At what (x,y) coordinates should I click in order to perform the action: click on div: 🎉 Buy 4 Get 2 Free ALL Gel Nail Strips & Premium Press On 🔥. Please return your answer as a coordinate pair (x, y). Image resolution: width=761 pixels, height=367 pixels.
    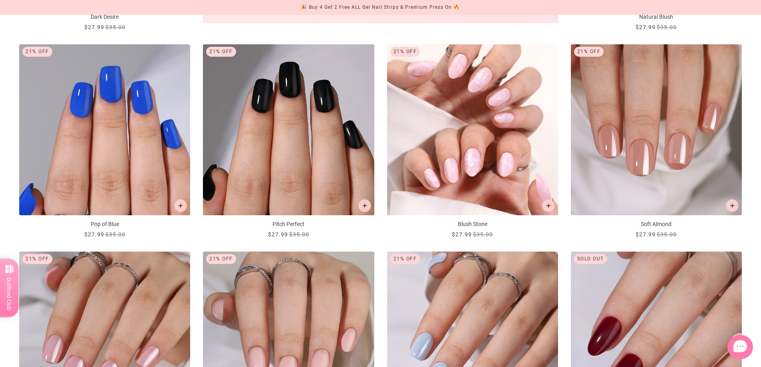
    Looking at the image, I should click on (380, 7).